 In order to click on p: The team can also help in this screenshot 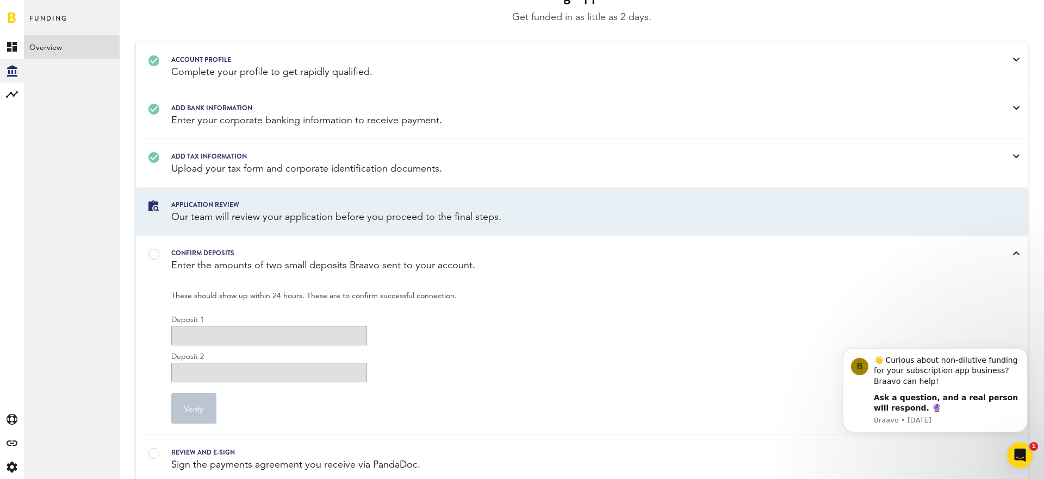, I will do `click(94, 19)`.